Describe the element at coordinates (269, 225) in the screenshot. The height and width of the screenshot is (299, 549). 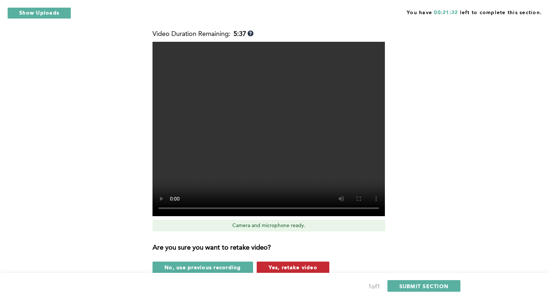
I see `div: Camera and microphone ready.` at that location.